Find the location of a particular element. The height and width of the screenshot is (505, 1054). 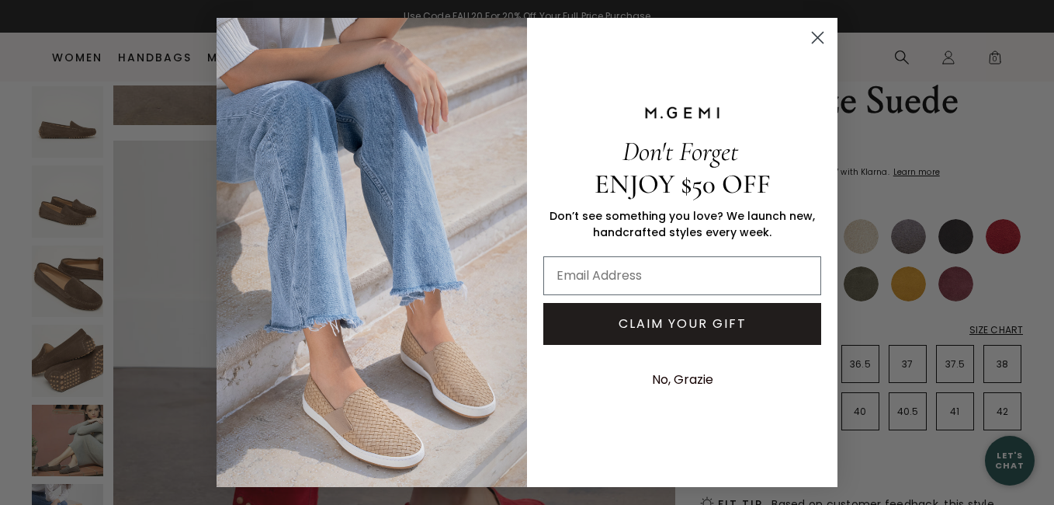

img: M.GEMI is located at coordinates (682, 113).